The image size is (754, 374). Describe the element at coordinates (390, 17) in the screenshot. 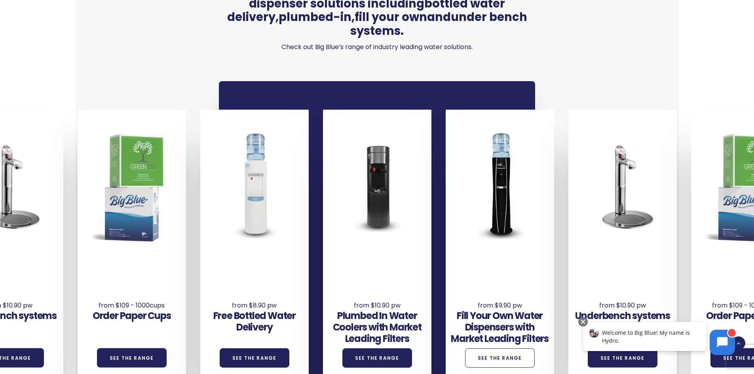

I see `a: fill your own` at that location.